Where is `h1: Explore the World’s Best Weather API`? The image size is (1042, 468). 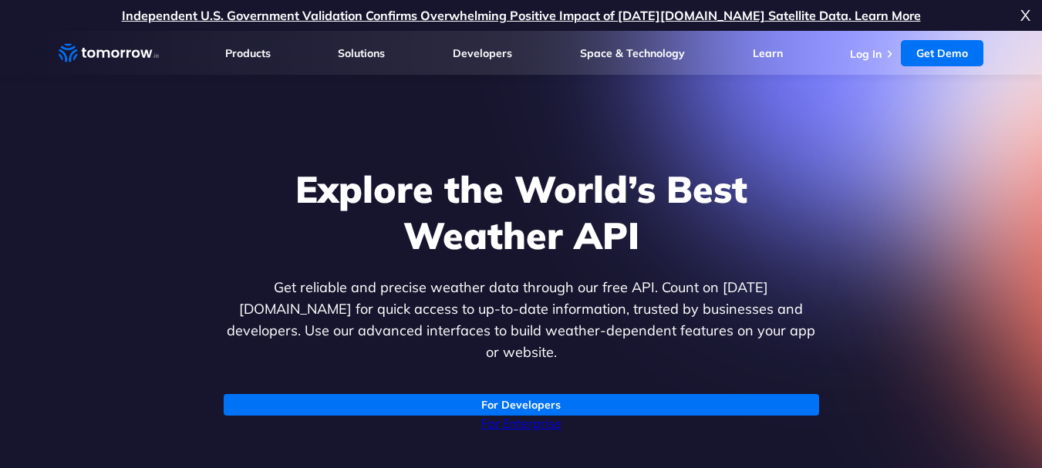 h1: Explore the World’s Best Weather API is located at coordinates (521, 212).